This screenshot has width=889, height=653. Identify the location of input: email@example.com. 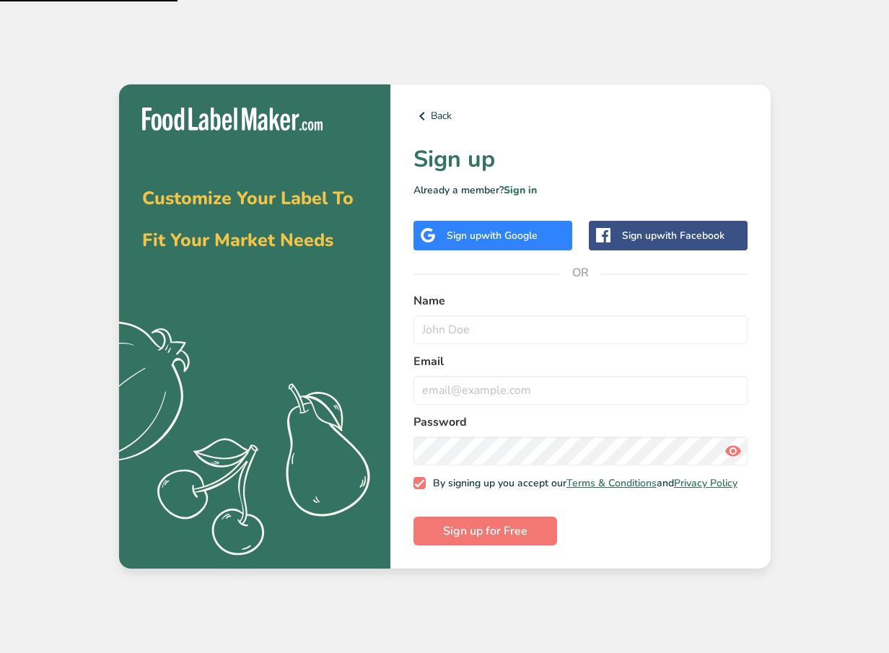
(580, 390).